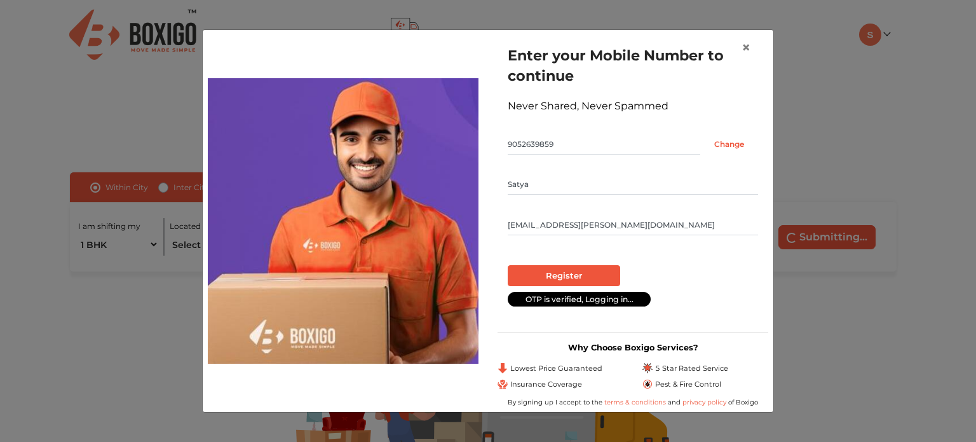 The width and height of the screenshot is (976, 442). What do you see at coordinates (604, 144) in the screenshot?
I see `input: Mobile No` at bounding box center [604, 144].